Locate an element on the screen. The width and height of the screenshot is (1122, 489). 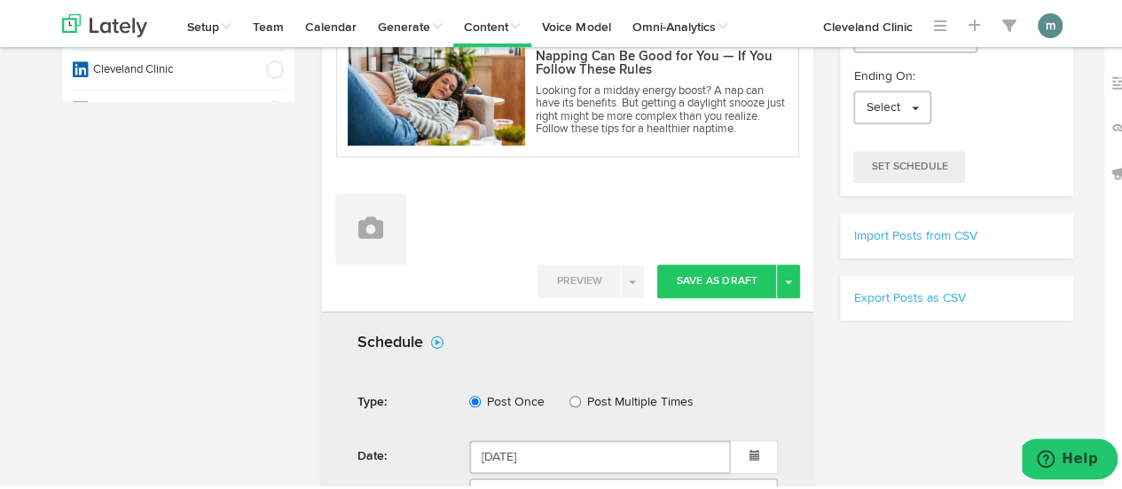
span: Set Schedule is located at coordinates (909, 164).